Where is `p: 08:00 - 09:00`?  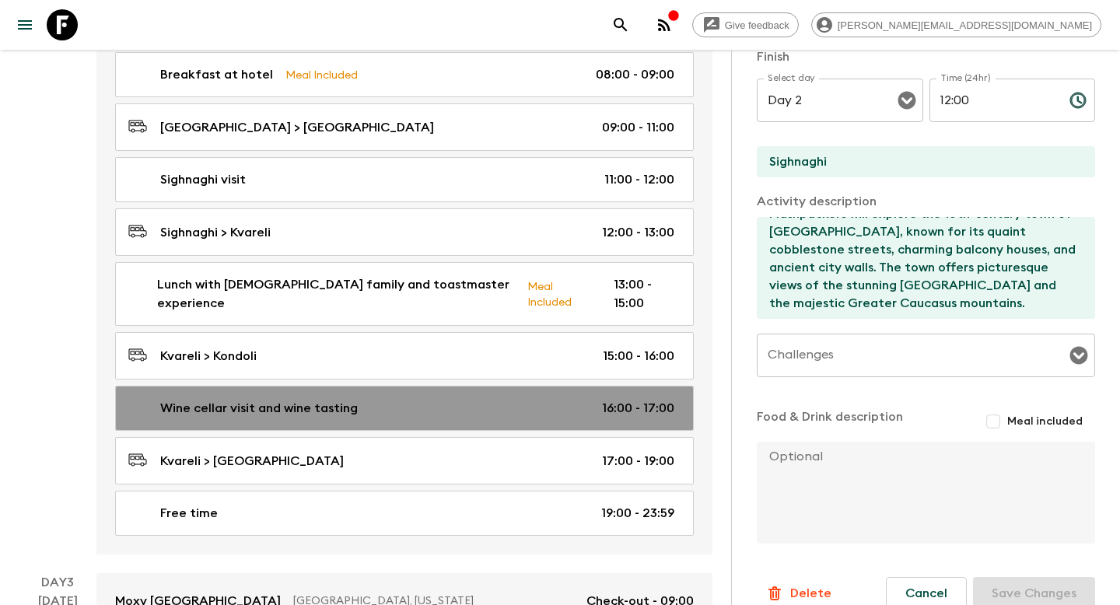
p: 08:00 - 09:00 is located at coordinates (635, 75).